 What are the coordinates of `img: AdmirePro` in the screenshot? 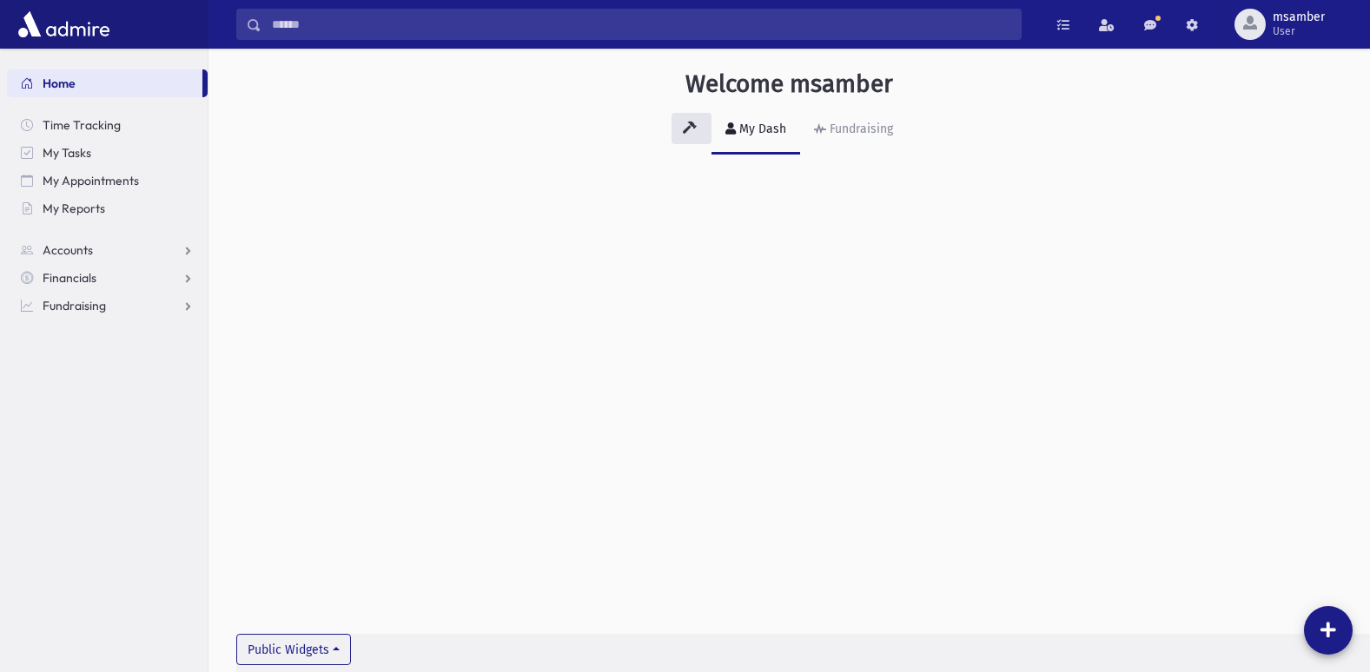 It's located at (63, 24).